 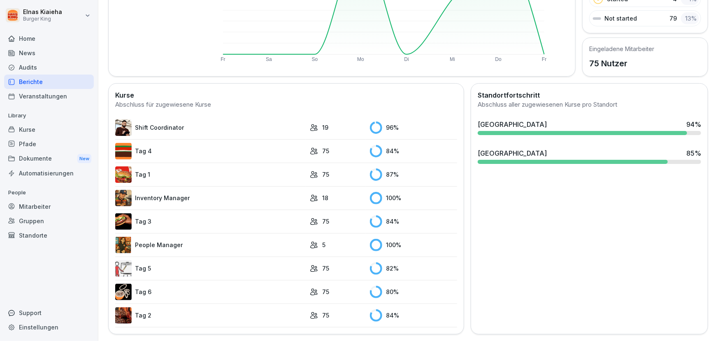 I want to click on a: Tag 5, so click(x=210, y=268).